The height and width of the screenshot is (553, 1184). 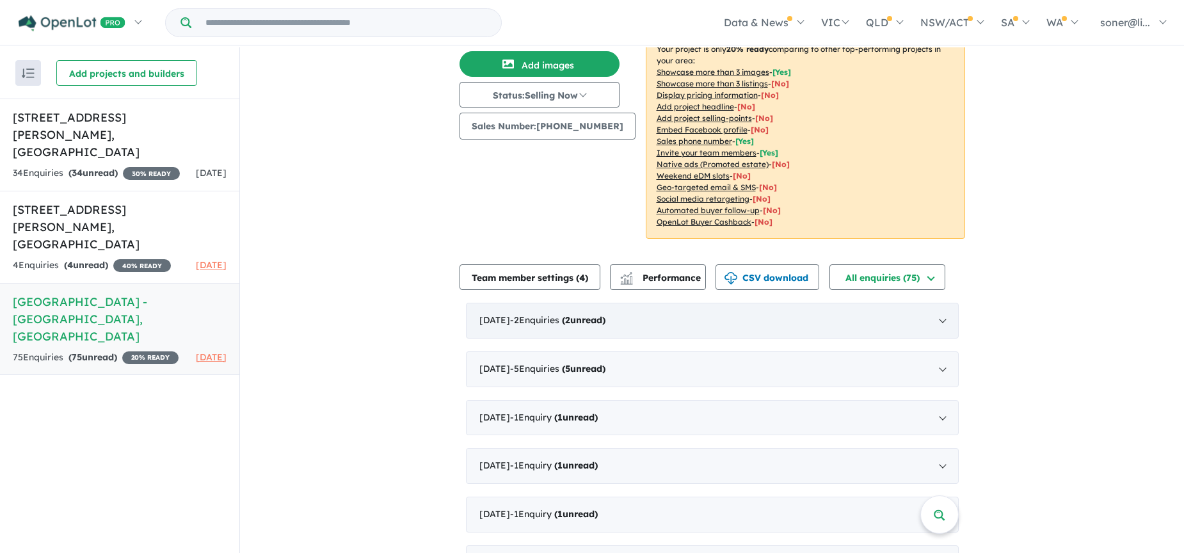 I want to click on button: Status:Selling Now, so click(x=540, y=95).